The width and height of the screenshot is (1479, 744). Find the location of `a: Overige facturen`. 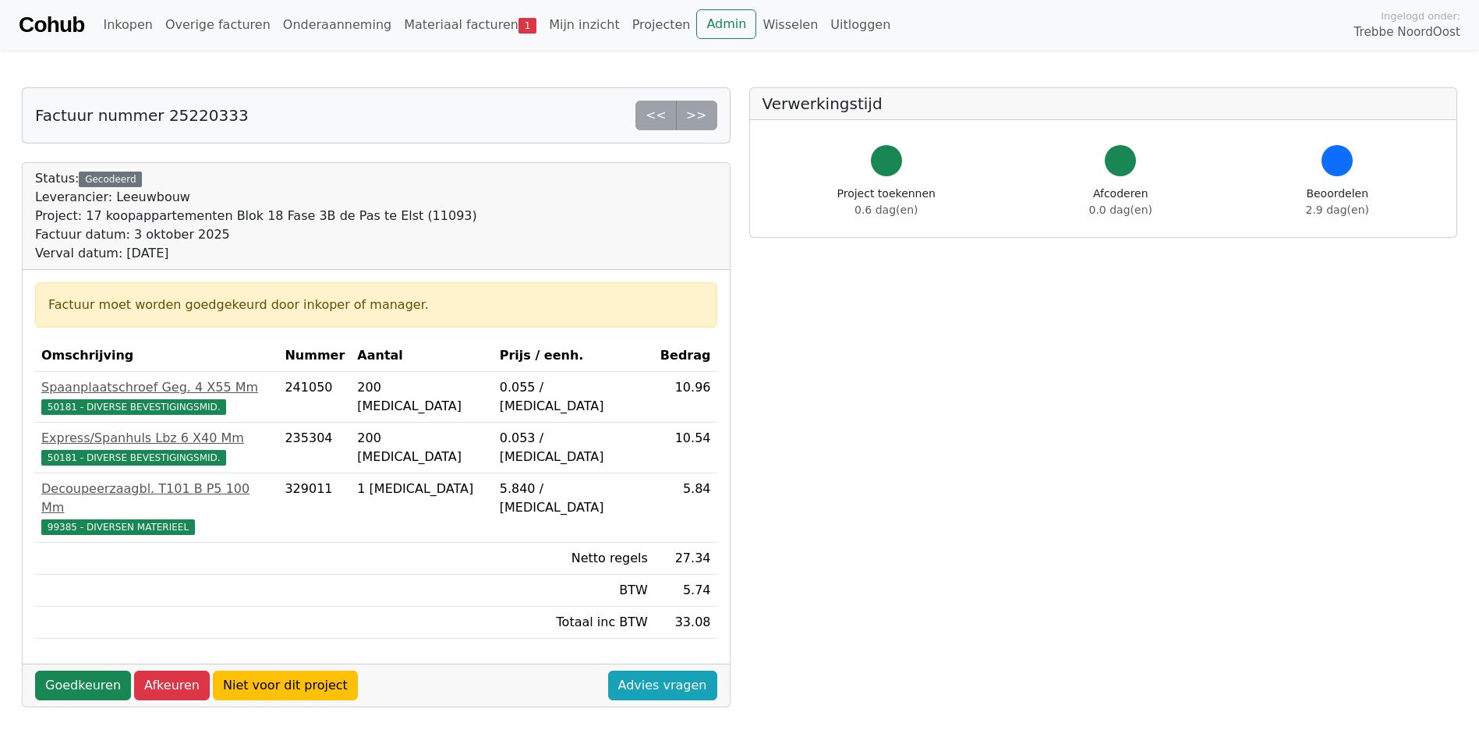

a: Overige facturen is located at coordinates (218, 25).